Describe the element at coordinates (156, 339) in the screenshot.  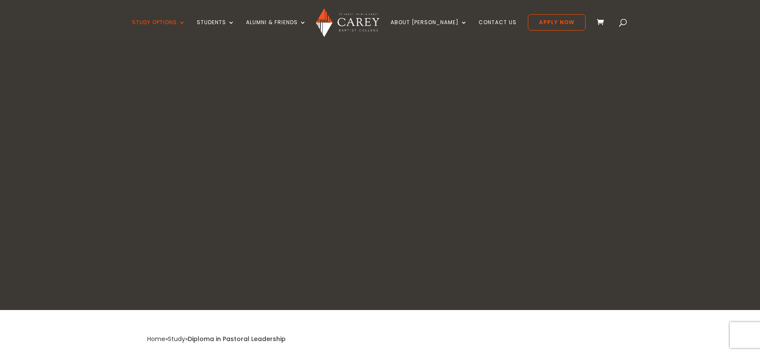
I see `a: Home` at that location.